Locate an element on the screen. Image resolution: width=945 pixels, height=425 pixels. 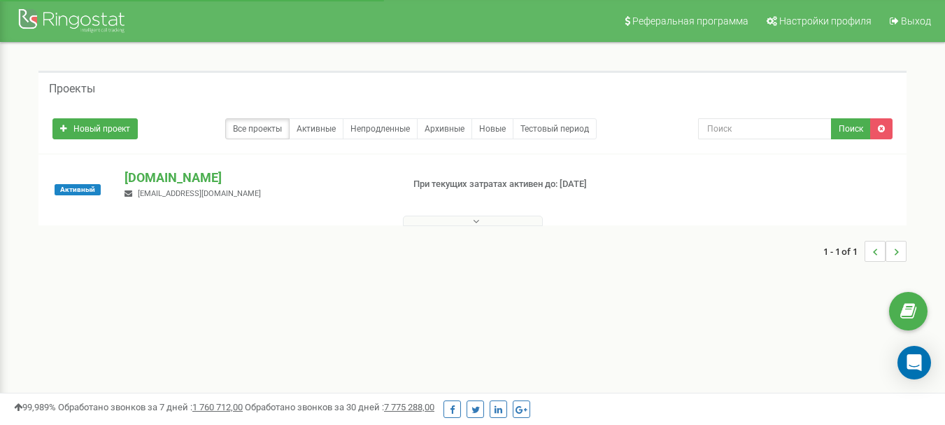
u: 7 775 288,00 is located at coordinates (409, 407).